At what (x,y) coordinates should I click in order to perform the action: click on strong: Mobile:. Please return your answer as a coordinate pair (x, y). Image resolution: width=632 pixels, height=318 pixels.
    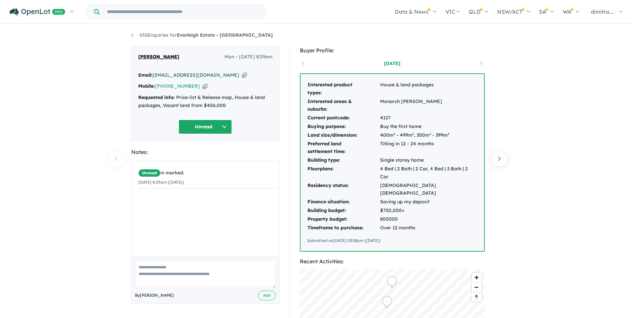
    Looking at the image, I should click on (147, 86).